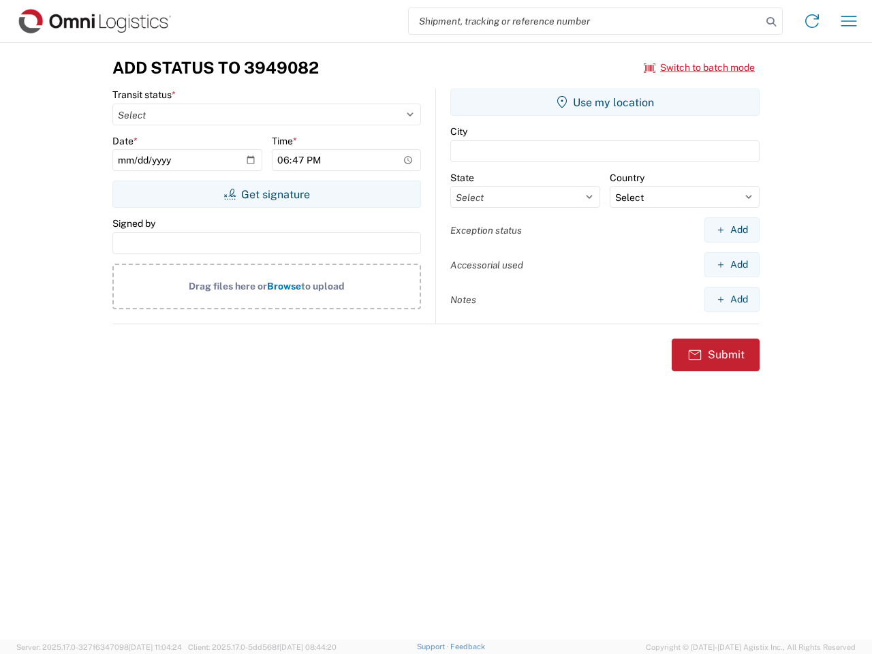 This screenshot has height=654, width=872. I want to click on span: Client: 2025.17.0-5dd568f, so click(262, 647).